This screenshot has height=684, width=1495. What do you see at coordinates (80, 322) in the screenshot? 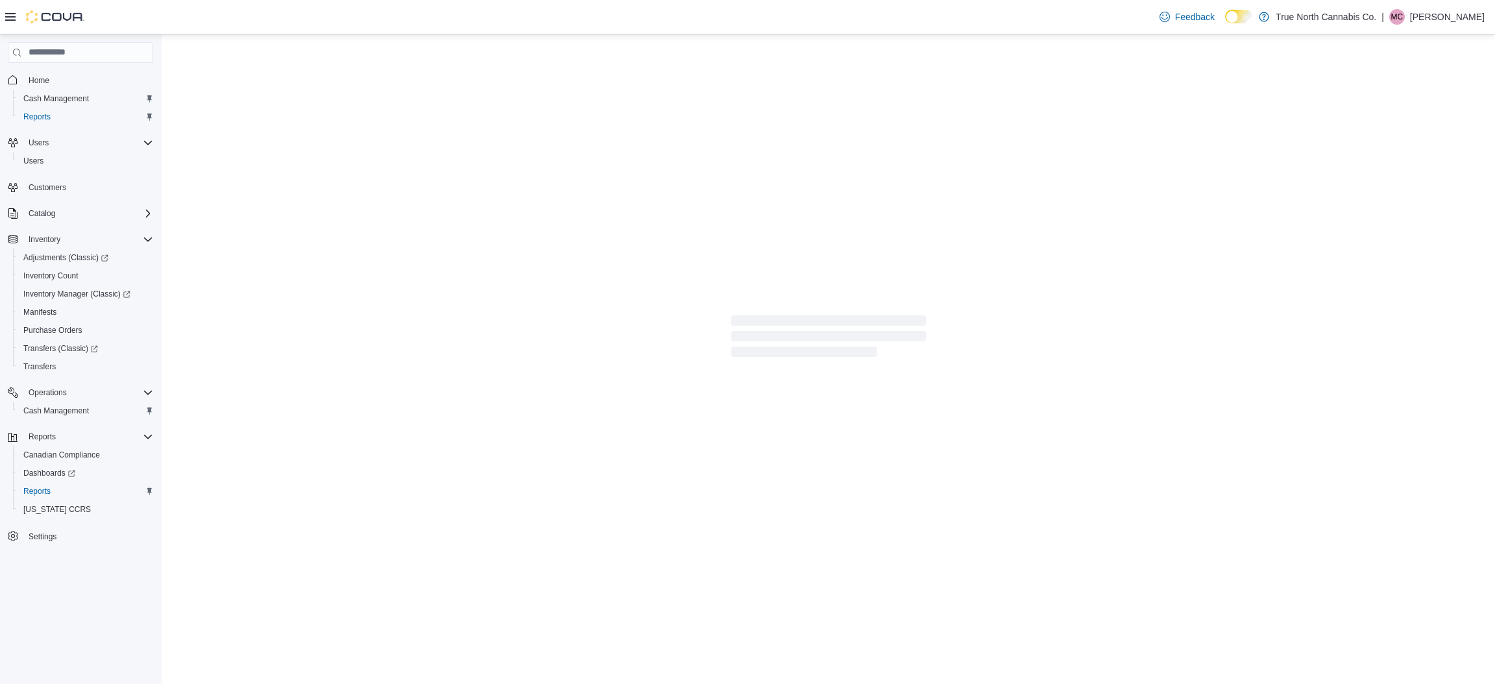
I see `nav: Complex example` at bounding box center [80, 322].